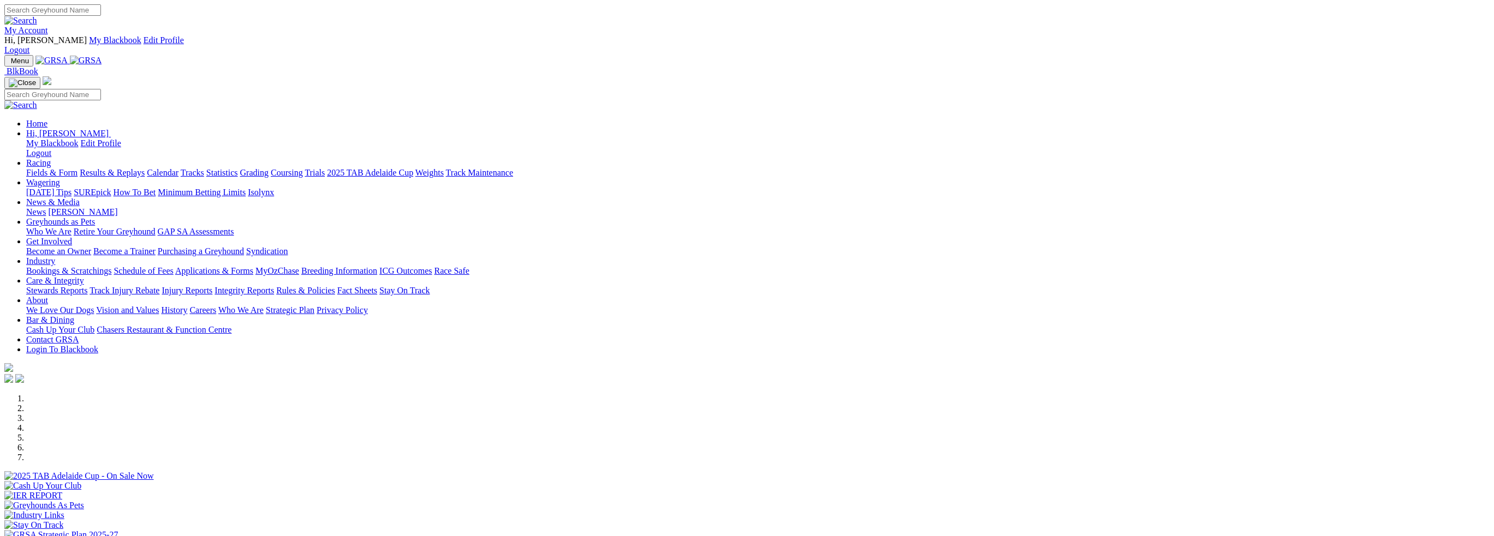  I want to click on a: Results & Replays, so click(112, 172).